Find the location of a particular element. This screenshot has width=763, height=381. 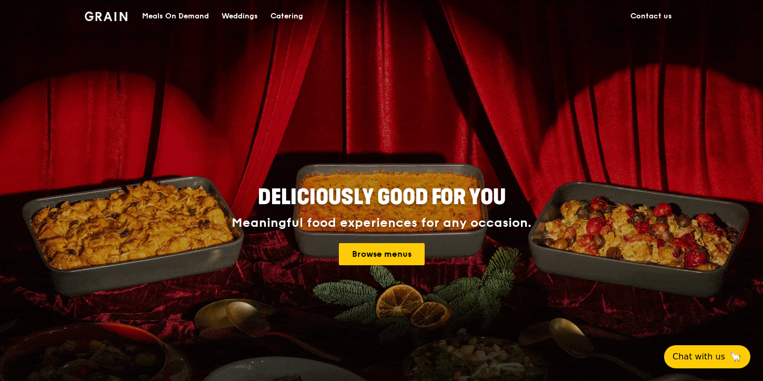

div: Meaningful food experiences for any occasion. is located at coordinates (381, 223).